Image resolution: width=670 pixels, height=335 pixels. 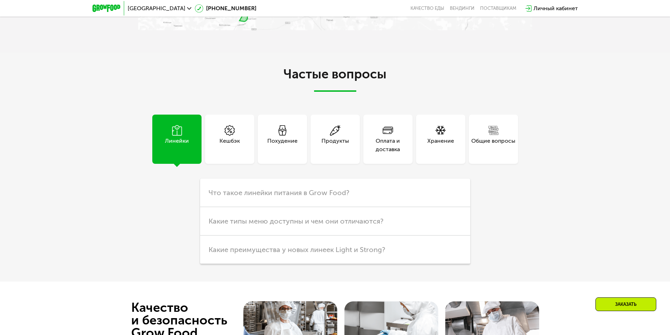 I want to click on div: Оплата и доставка, so click(x=388, y=145).